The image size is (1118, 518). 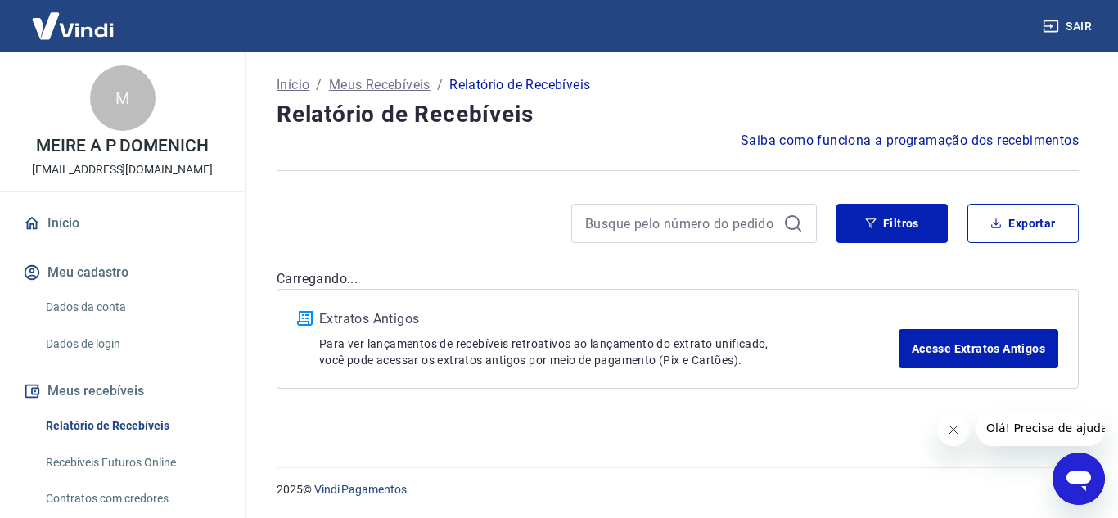 I want to click on img: Vindi, so click(x=73, y=25).